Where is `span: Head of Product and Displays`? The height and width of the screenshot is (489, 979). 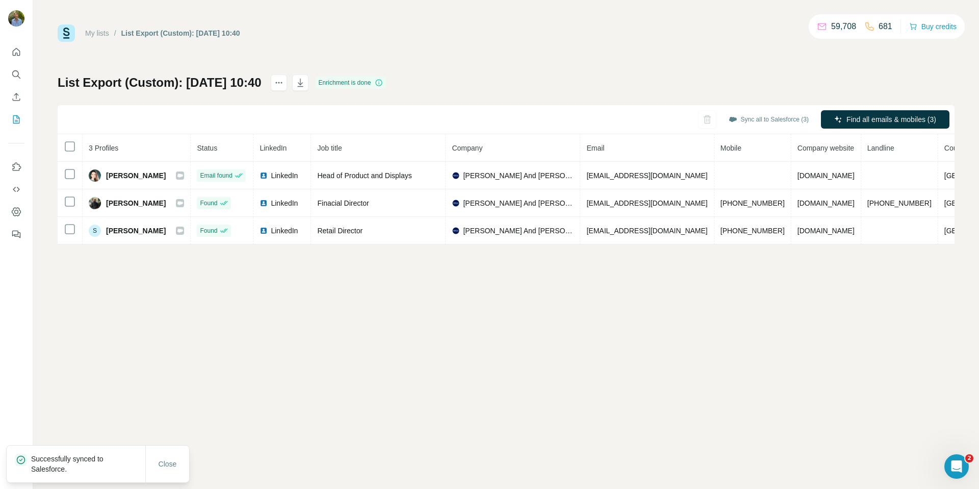
span: Head of Product and Displays is located at coordinates (364, 175).